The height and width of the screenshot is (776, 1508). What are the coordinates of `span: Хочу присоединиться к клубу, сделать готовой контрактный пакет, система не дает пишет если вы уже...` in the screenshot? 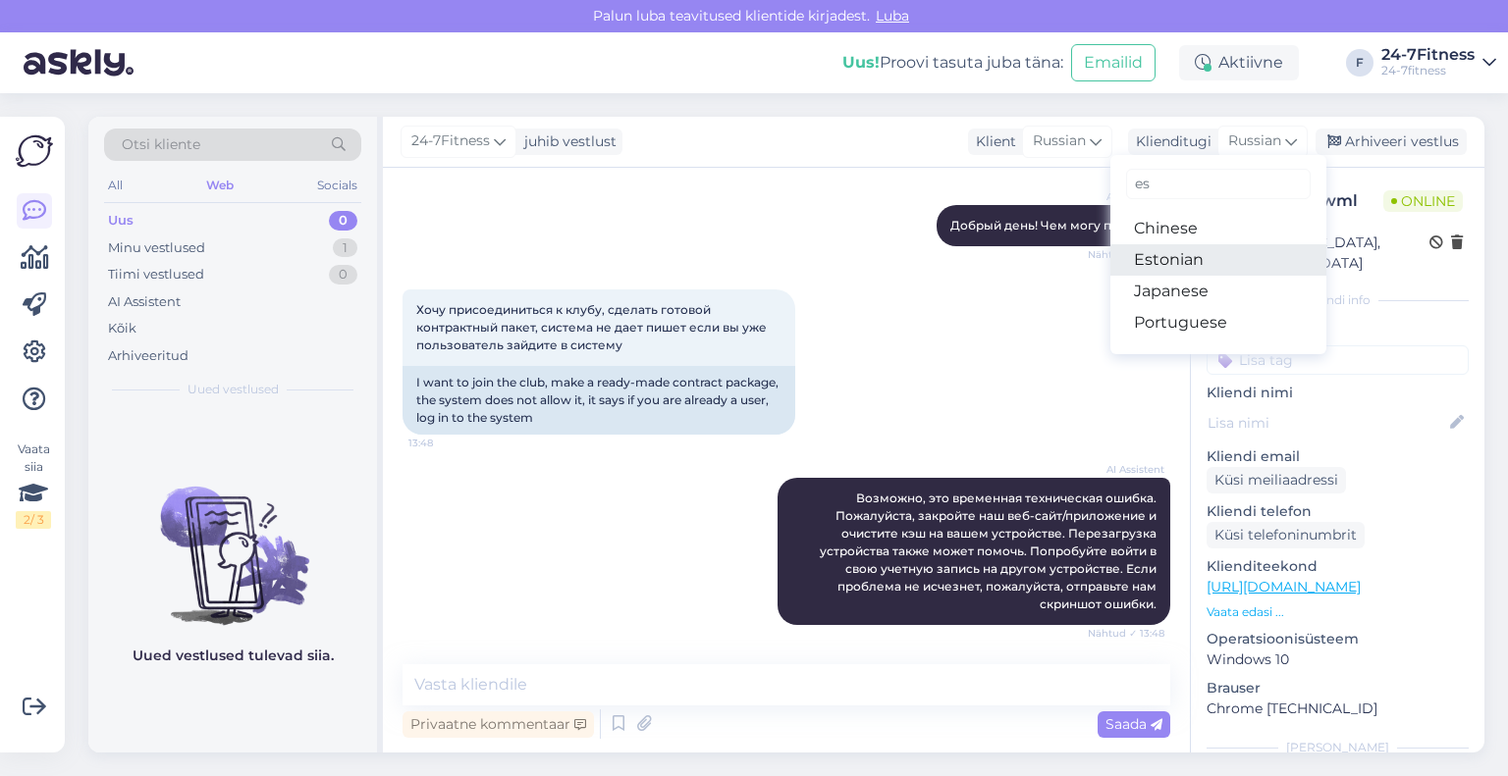 It's located at (593, 327).